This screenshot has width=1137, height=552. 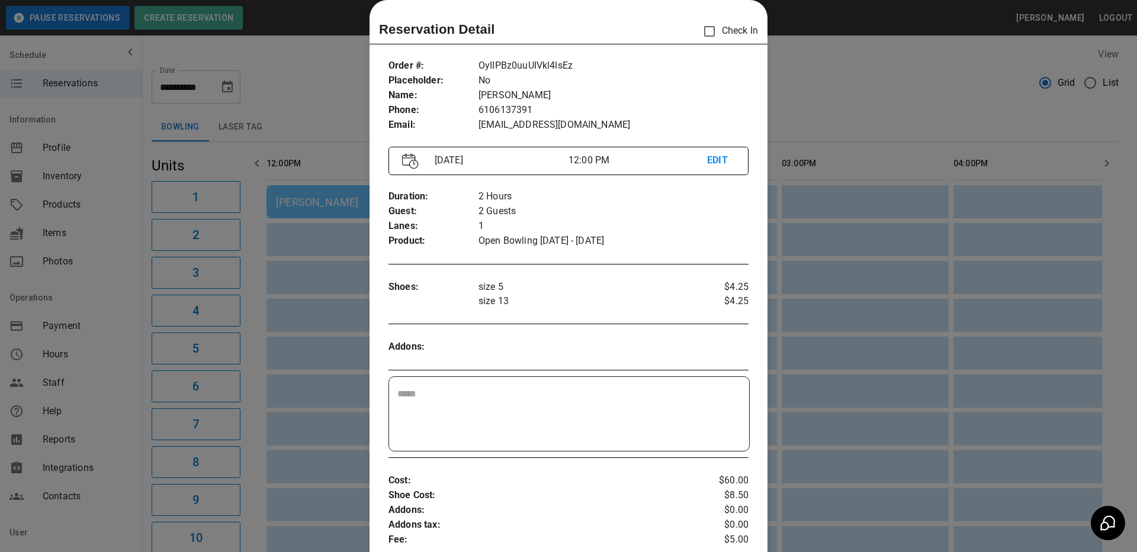 What do you see at coordinates (718, 540) in the screenshot?
I see `p: $5.00` at bounding box center [718, 540].